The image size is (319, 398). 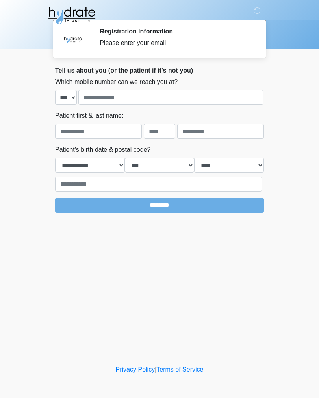 What do you see at coordinates (116, 82) in the screenshot?
I see `label: Which mobile number can we reach you at?` at bounding box center [116, 82].